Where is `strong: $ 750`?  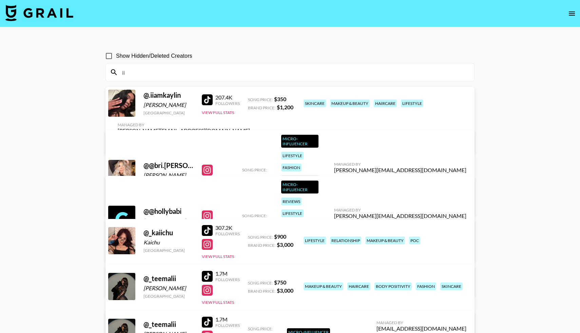 strong: $ 750 is located at coordinates (280, 282).